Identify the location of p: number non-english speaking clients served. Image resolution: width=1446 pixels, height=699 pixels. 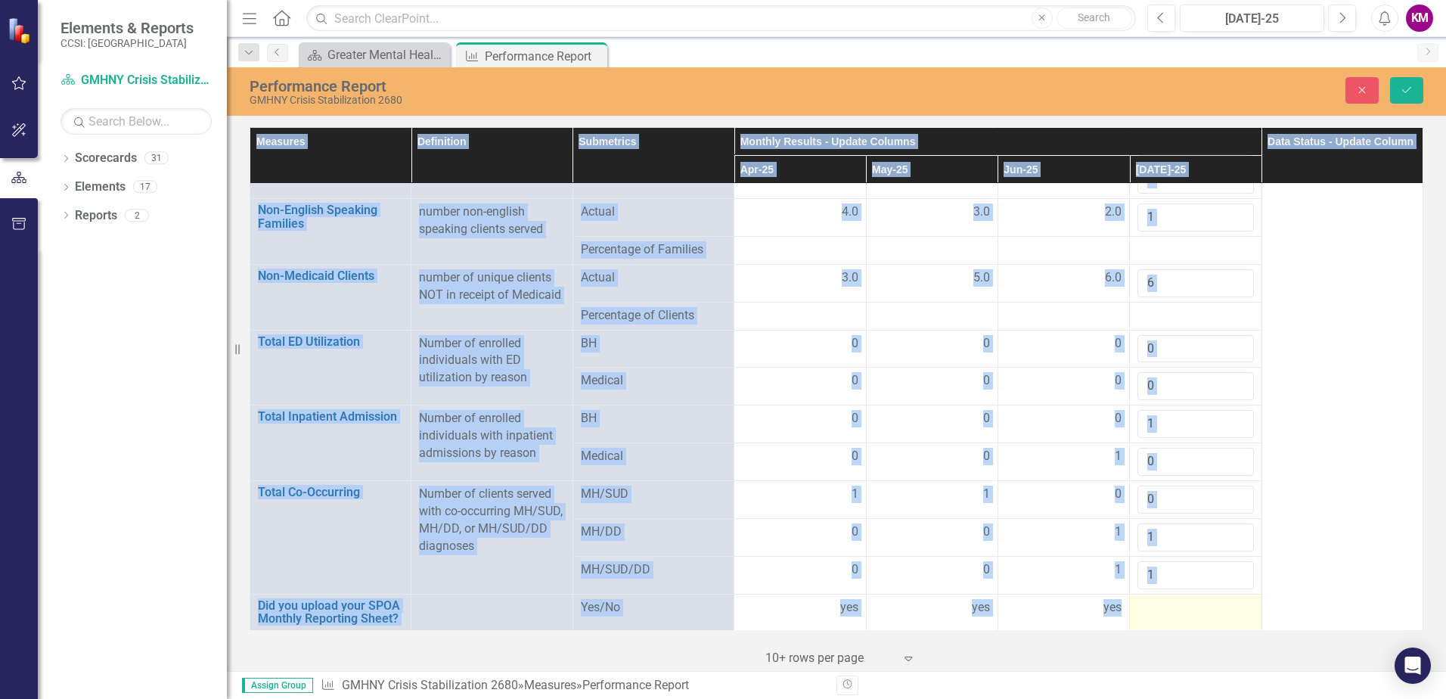
(492, 221).